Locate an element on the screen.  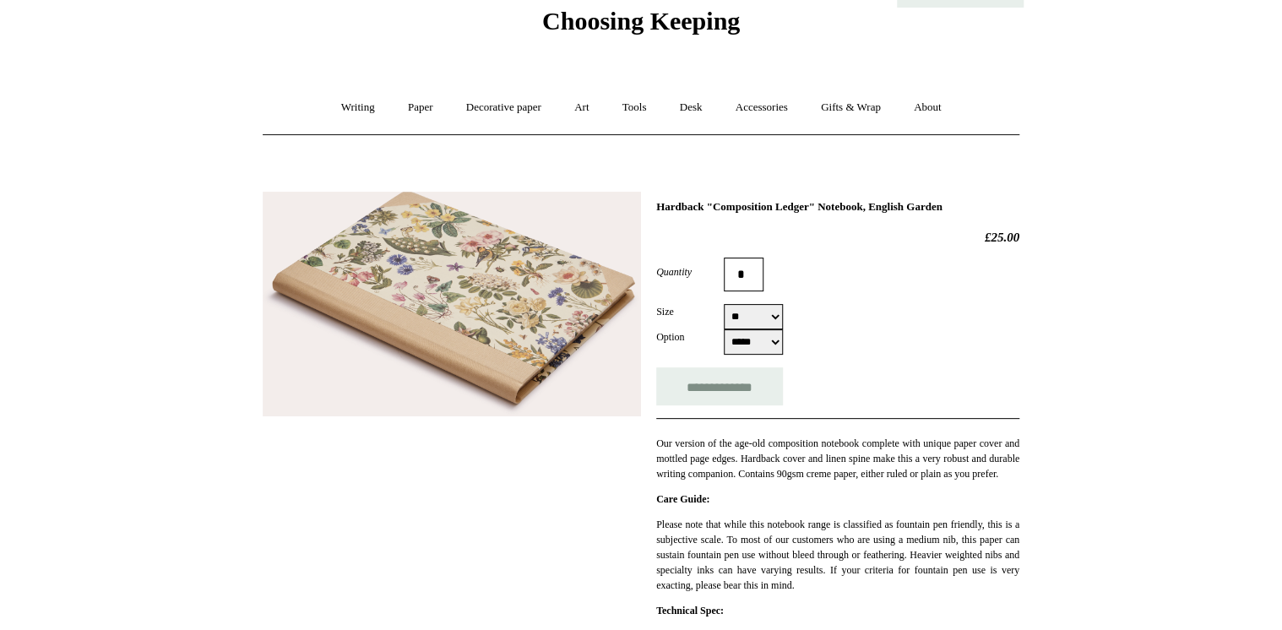
a: Gifts & Wrap is located at coordinates (850, 107).